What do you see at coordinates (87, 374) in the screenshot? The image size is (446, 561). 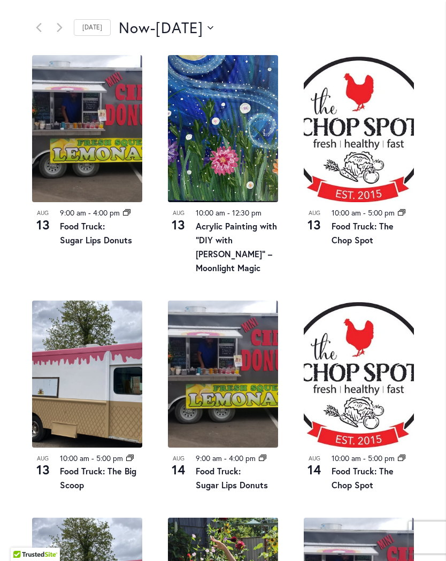 I see `img: Food Truck: The Big Scoop` at bounding box center [87, 374].